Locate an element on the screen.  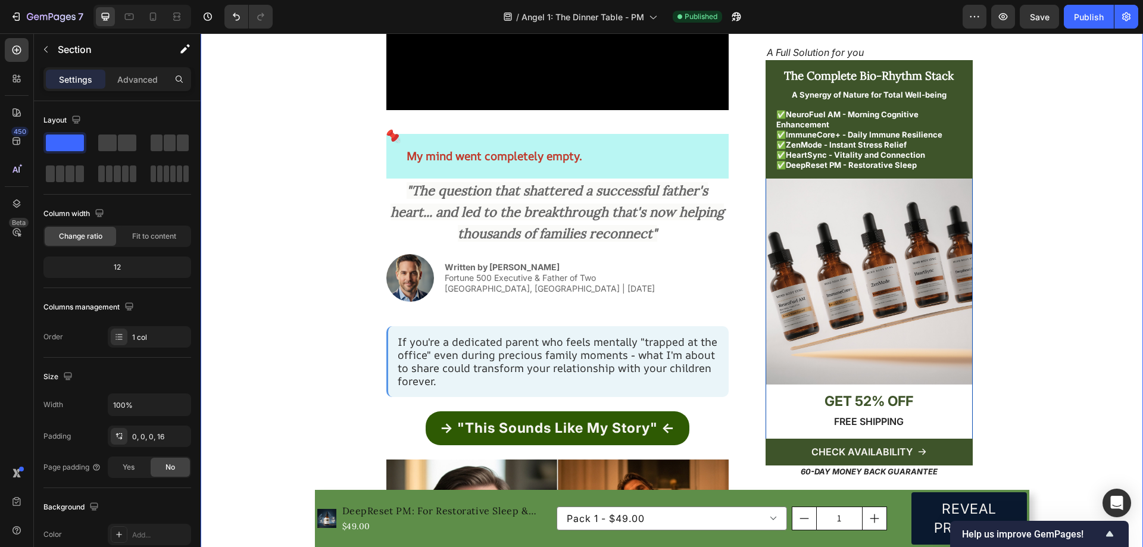
div: Undo/Redo is located at coordinates (248, 17).